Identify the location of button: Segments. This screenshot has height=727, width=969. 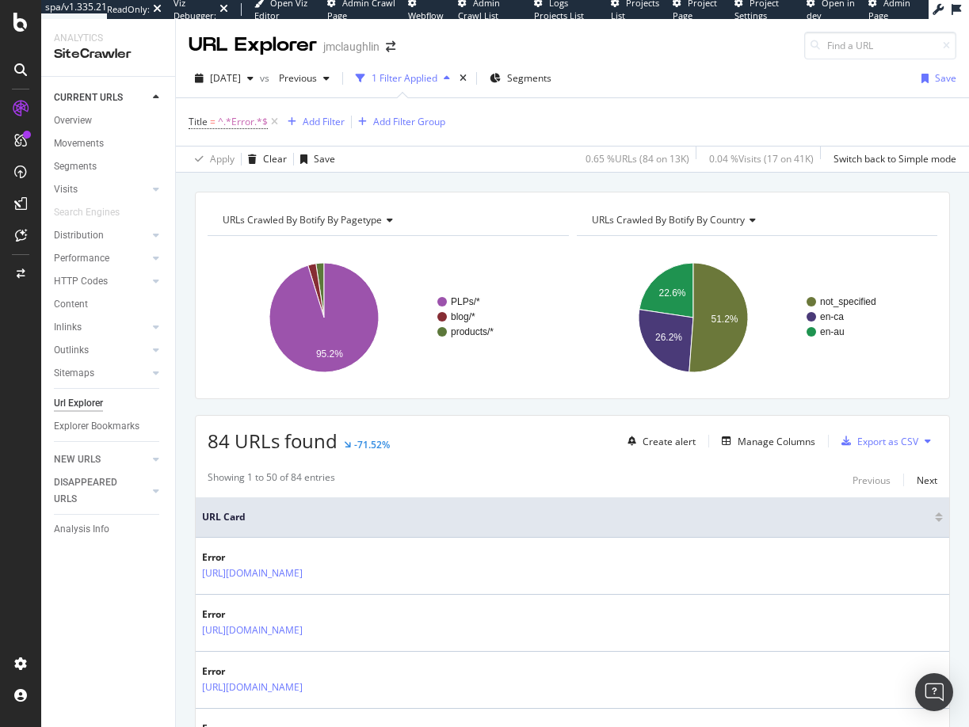
(520, 78).